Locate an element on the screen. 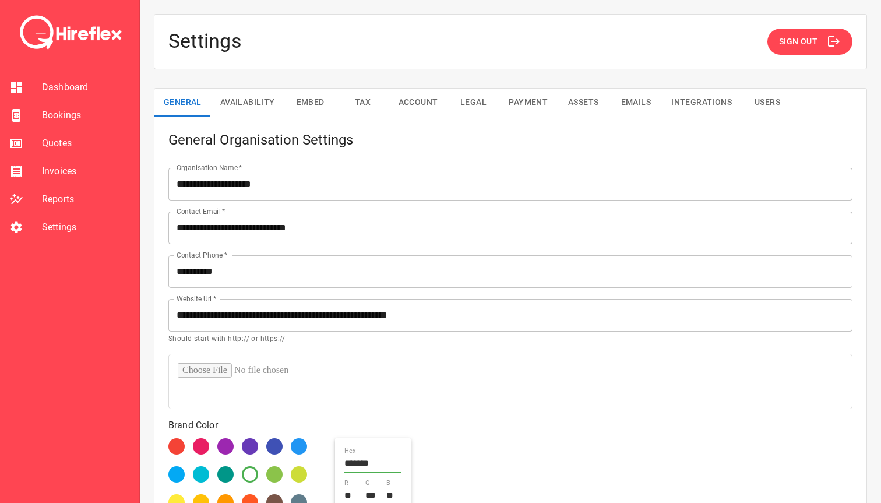 The image size is (881, 503). div: #673ab7 is located at coordinates (250, 447).